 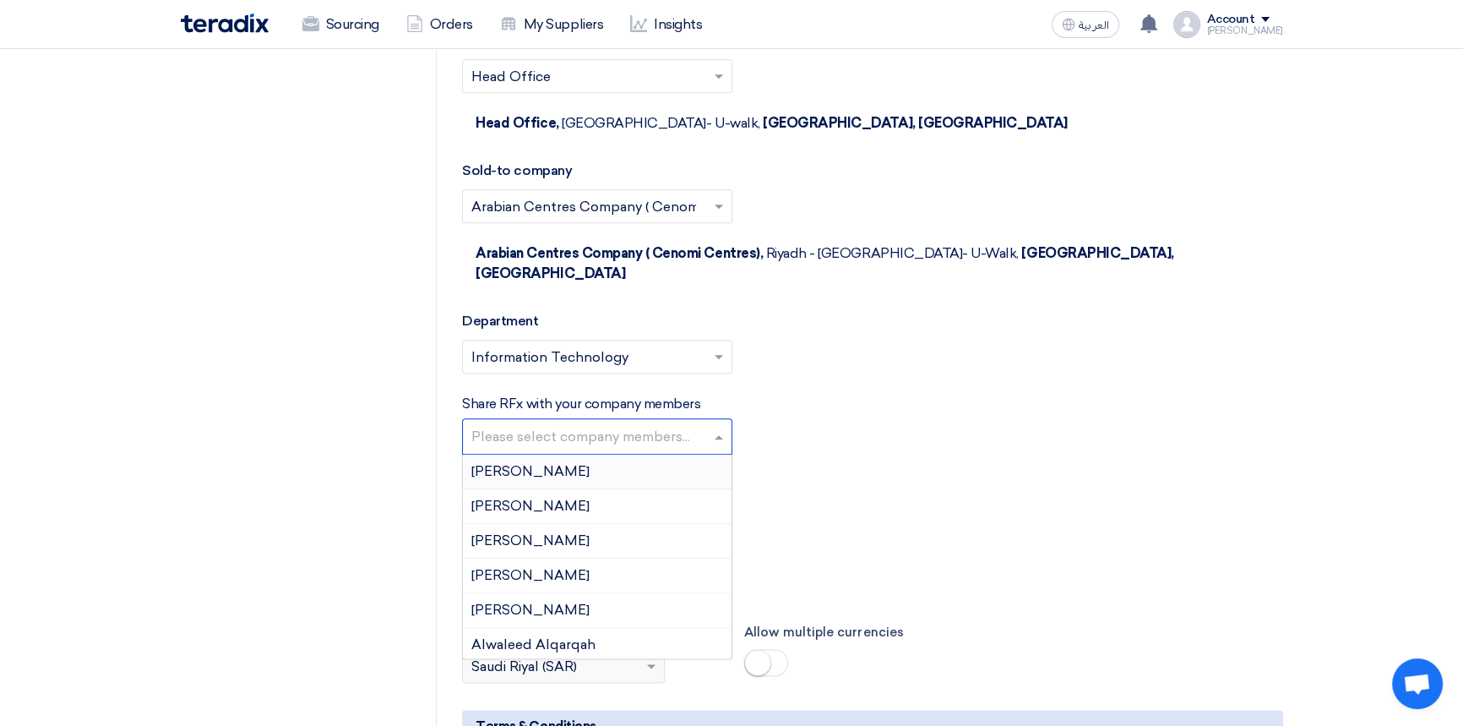 I want to click on span: Arabian Centres Company ( Cenomi Centres),, so click(x=619, y=253).